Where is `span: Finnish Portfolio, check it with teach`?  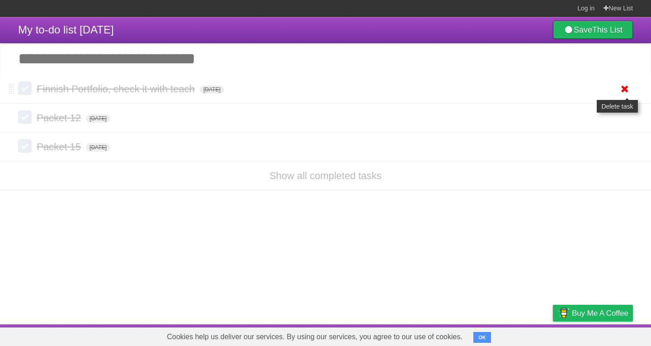
span: Finnish Portfolio, check it with teach is located at coordinates (117, 89).